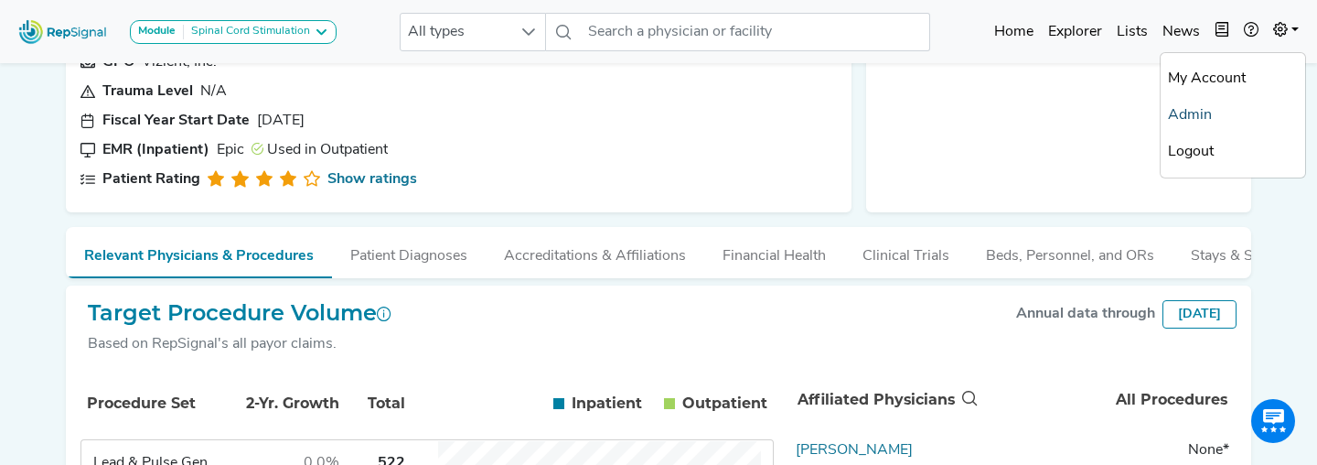 This screenshot has width=1317, height=465. What do you see at coordinates (1132, 32) in the screenshot?
I see `a: Lists` at bounding box center [1132, 32].